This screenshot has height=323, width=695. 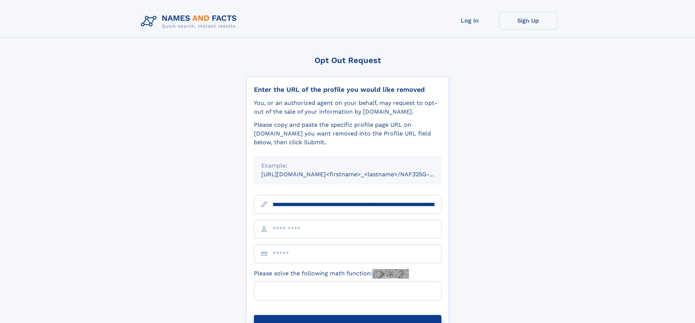 I want to click on img: Logo Names and Facts, so click(x=190, y=22).